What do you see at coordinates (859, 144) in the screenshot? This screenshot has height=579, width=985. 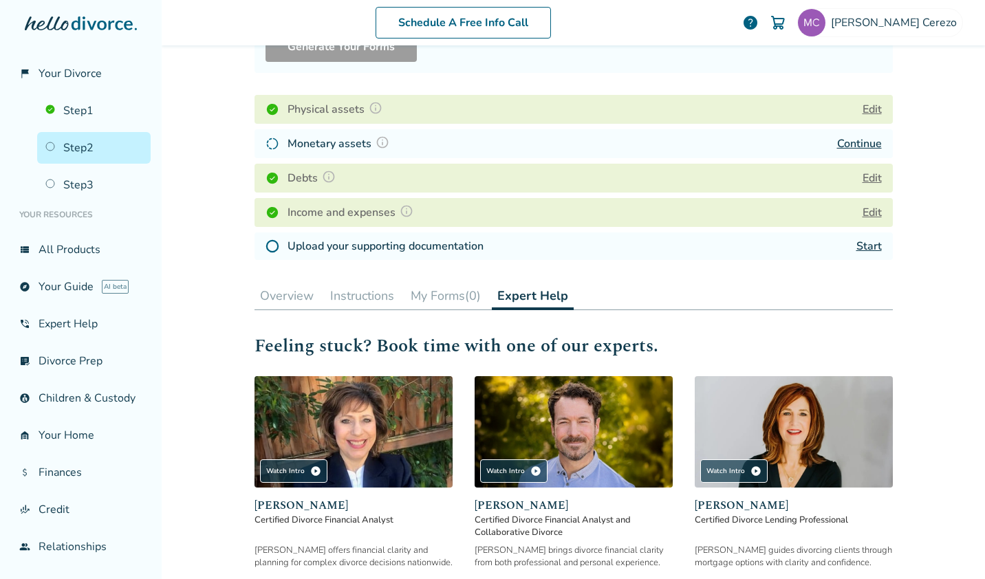 I see `a: Continue` at bounding box center [859, 144].